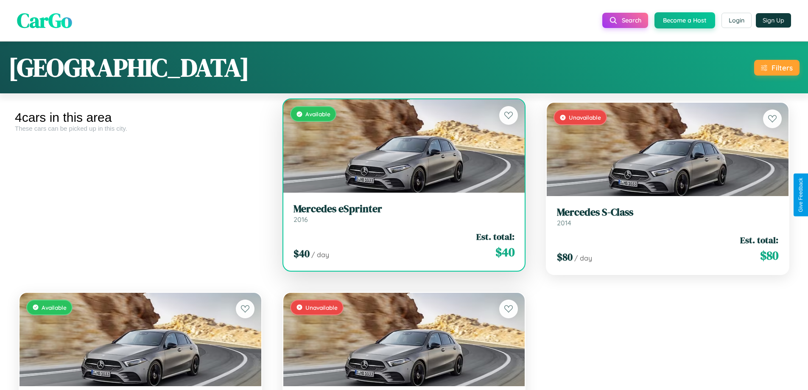 This screenshot has width=808, height=390. I want to click on div: These cars can be picked up in this city., so click(140, 128).